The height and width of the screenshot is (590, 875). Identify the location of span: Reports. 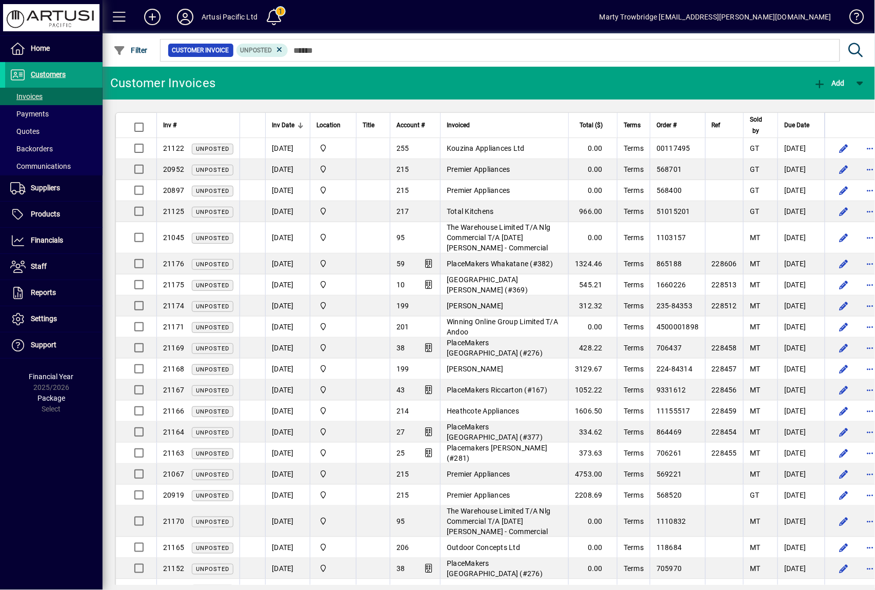
(43, 292).